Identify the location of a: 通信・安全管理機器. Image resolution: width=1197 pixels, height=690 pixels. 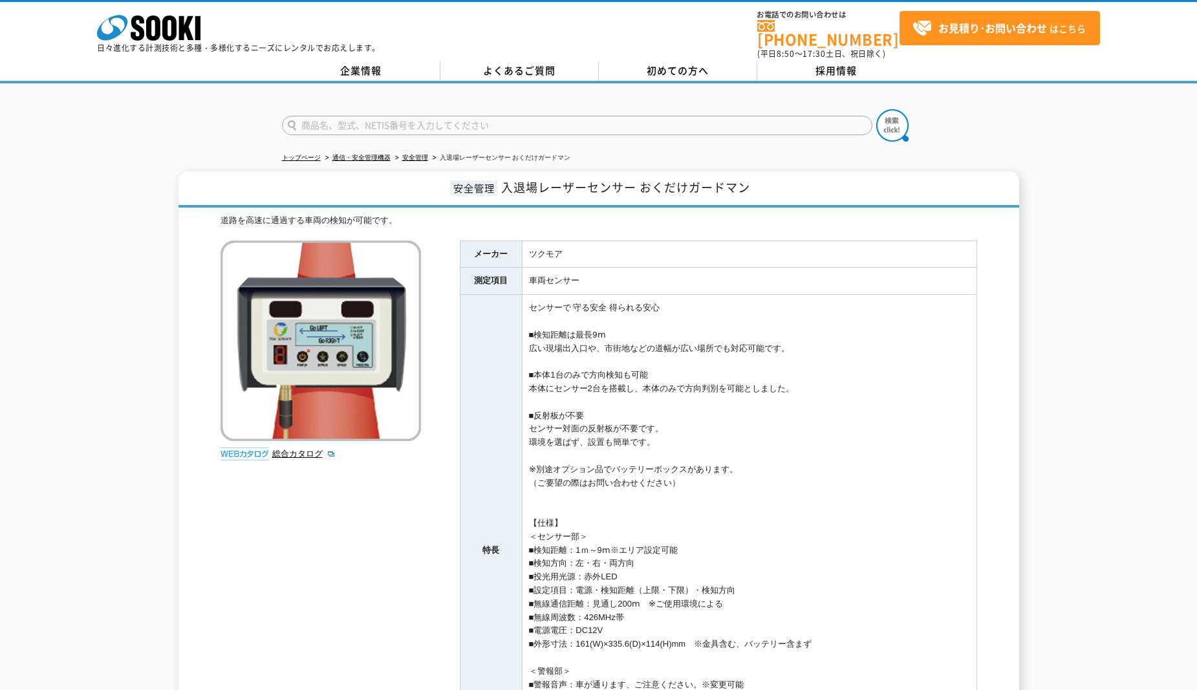
(361, 157).